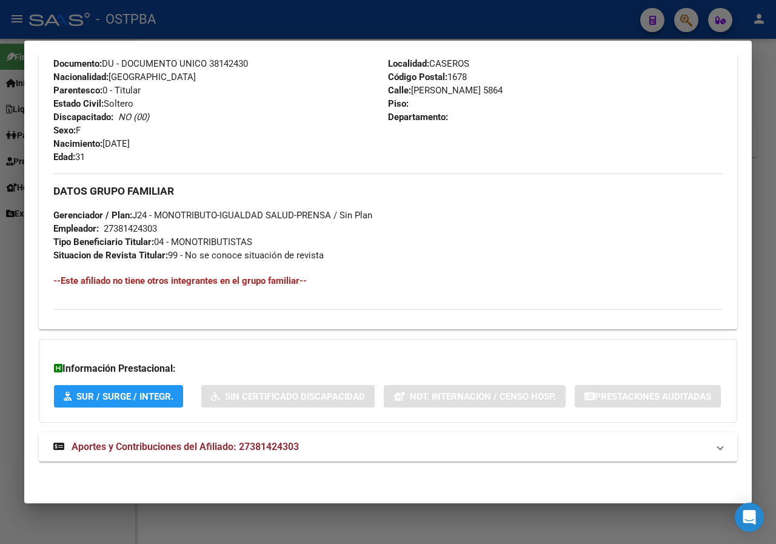 The image size is (776, 544). Describe the element at coordinates (409, 64) in the screenshot. I see `strong: Localidad:` at that location.